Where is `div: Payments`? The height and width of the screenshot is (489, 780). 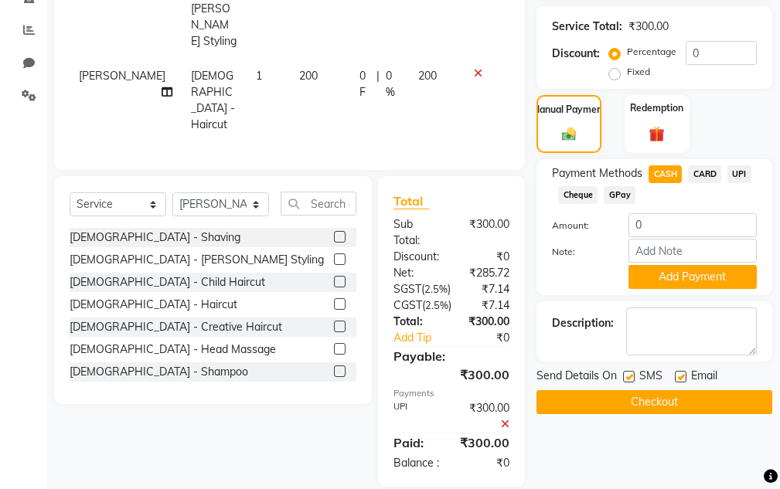 div: Payments is located at coordinates (452, 394).